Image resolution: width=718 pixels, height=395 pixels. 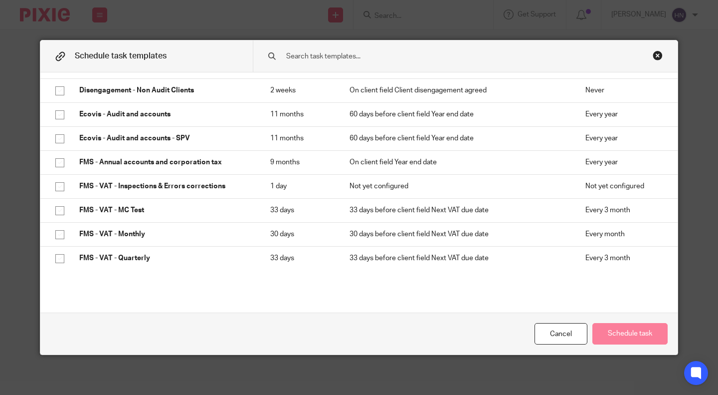 What do you see at coordinates (300, 162) in the screenshot?
I see `p: 9 months` at bounding box center [300, 162].